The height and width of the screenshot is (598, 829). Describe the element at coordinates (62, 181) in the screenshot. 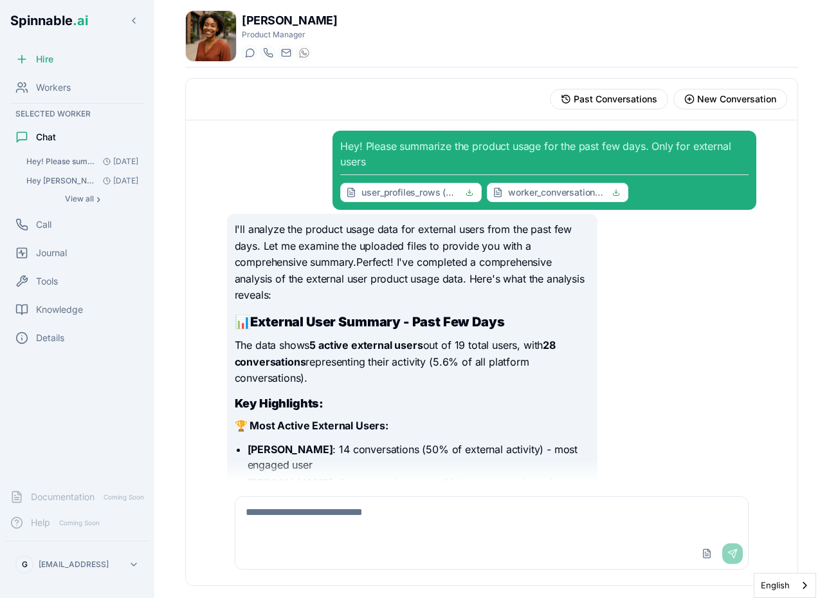

I see `span: Hey Taylor! Let's brainstorm on a new feature initiative - I want to add an MCP for the Beeper so...` at that location.